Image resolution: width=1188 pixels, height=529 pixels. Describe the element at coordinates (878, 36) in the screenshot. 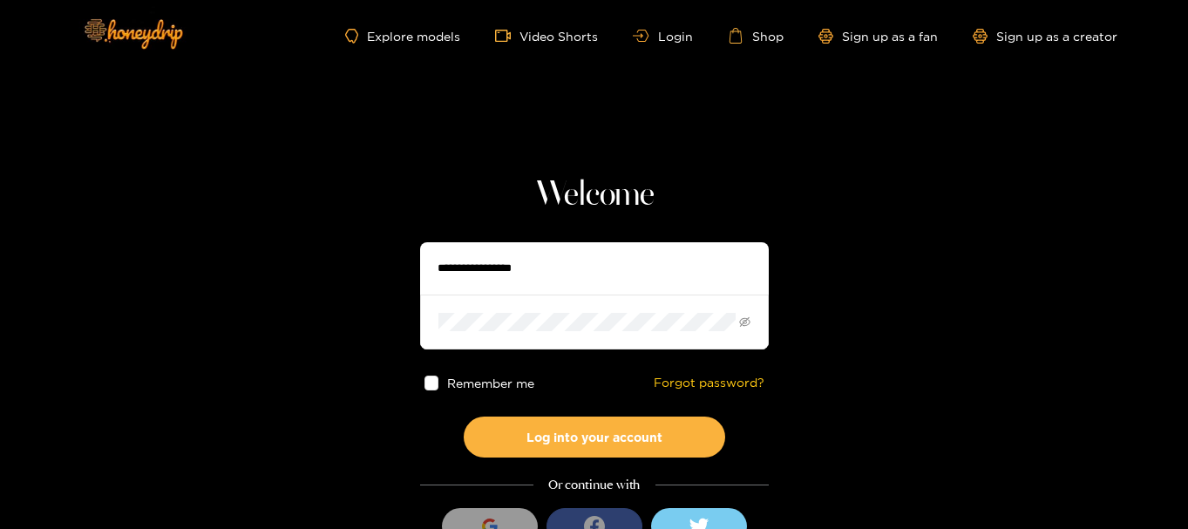

I see `a: Sign up as a fan` at that location.